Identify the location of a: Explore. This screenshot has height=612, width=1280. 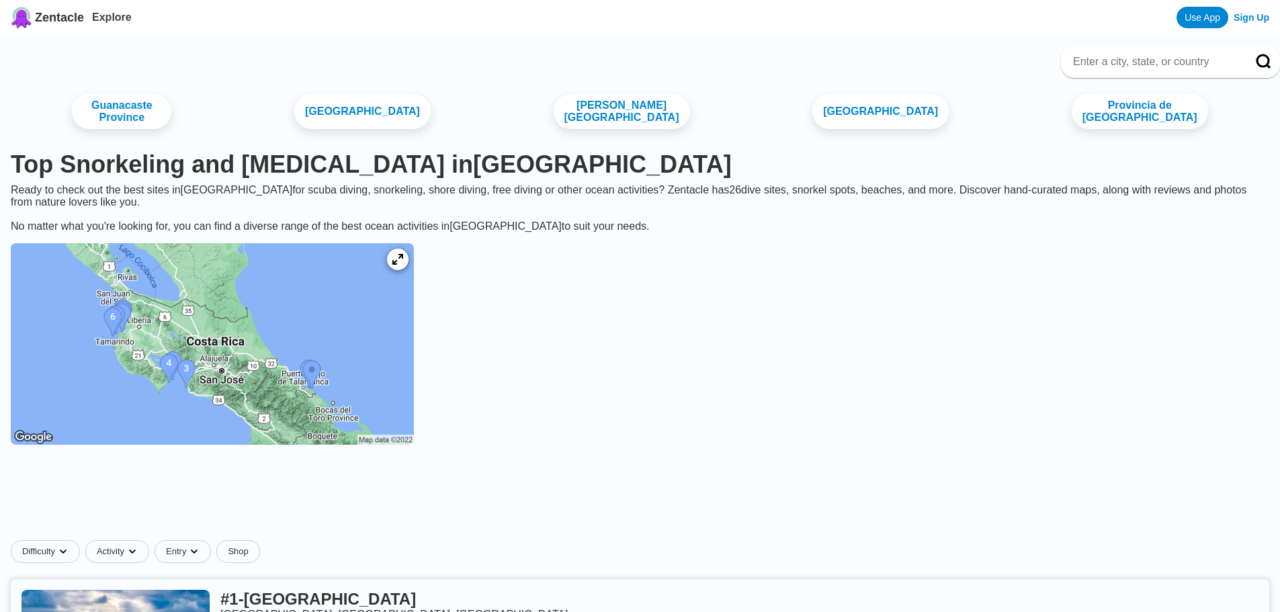
(112, 17).